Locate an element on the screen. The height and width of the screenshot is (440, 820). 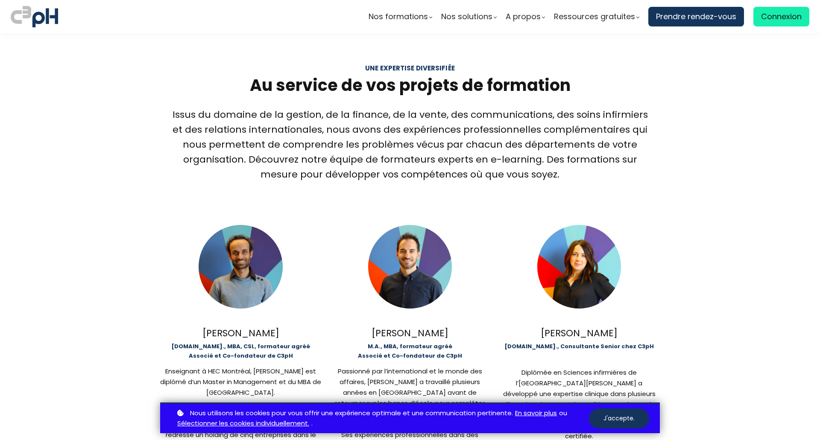
span: Prendre rendez-vous is located at coordinates (696, 17).